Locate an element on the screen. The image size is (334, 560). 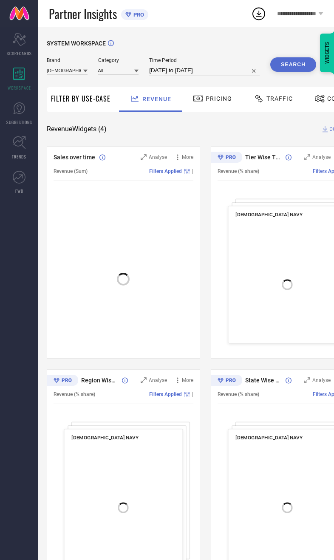
span: Category is located at coordinates (119, 60).